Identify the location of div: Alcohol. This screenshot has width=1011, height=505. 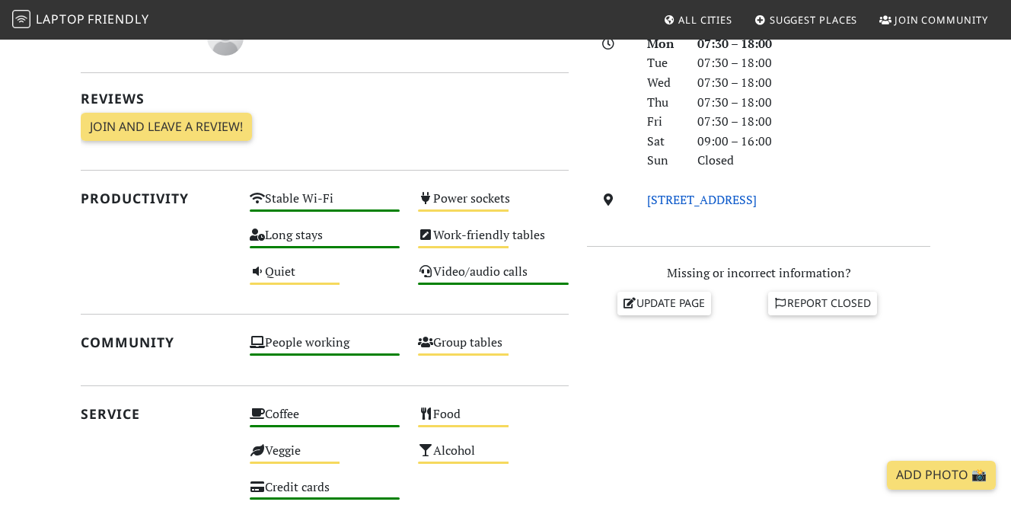
(493, 457).